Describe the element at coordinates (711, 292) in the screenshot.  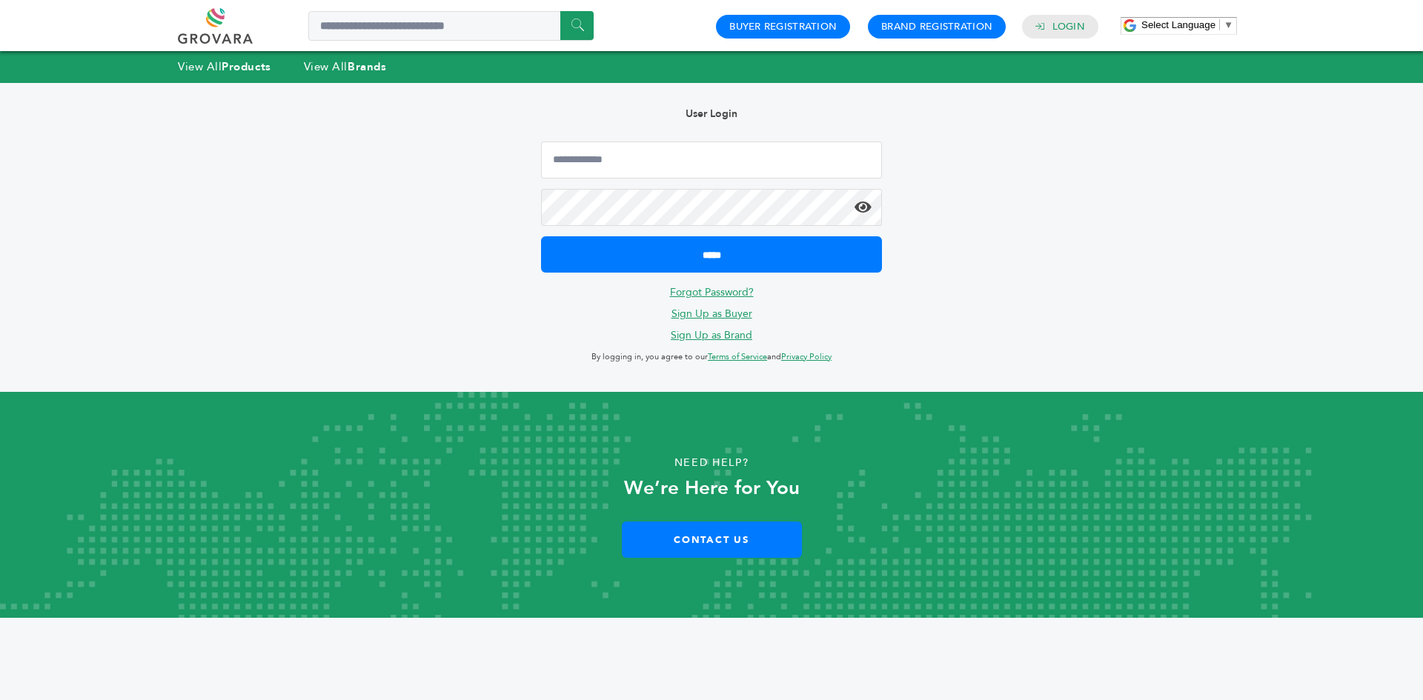
I see `a: Forgot Password?` at that location.